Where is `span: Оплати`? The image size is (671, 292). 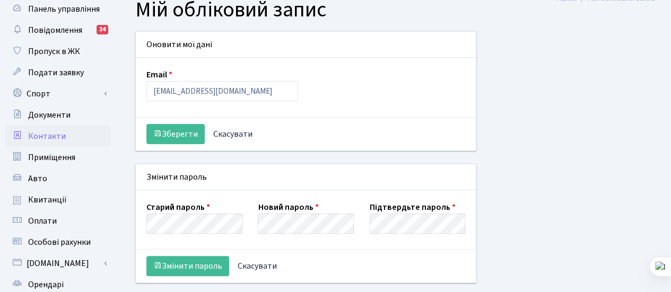
span: Оплати is located at coordinates (42, 221).